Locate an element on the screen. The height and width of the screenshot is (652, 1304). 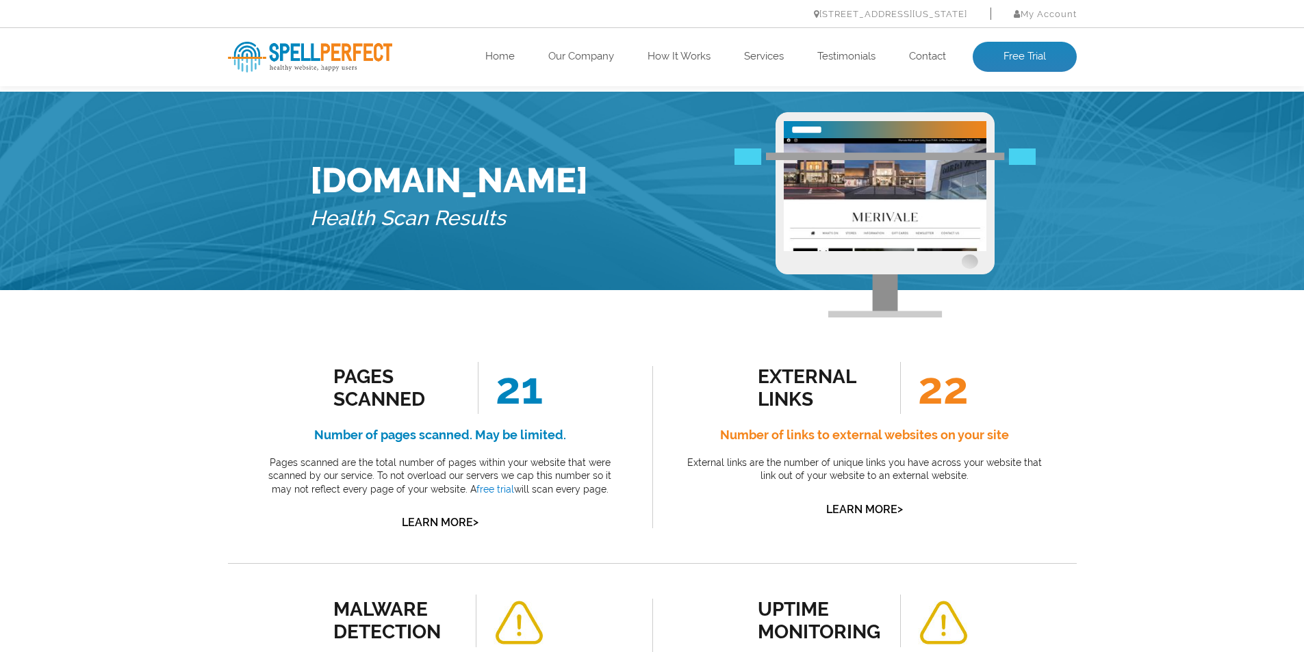
p: External links are the number of unique links you have across your website that link out of your ... is located at coordinates (864, 469).